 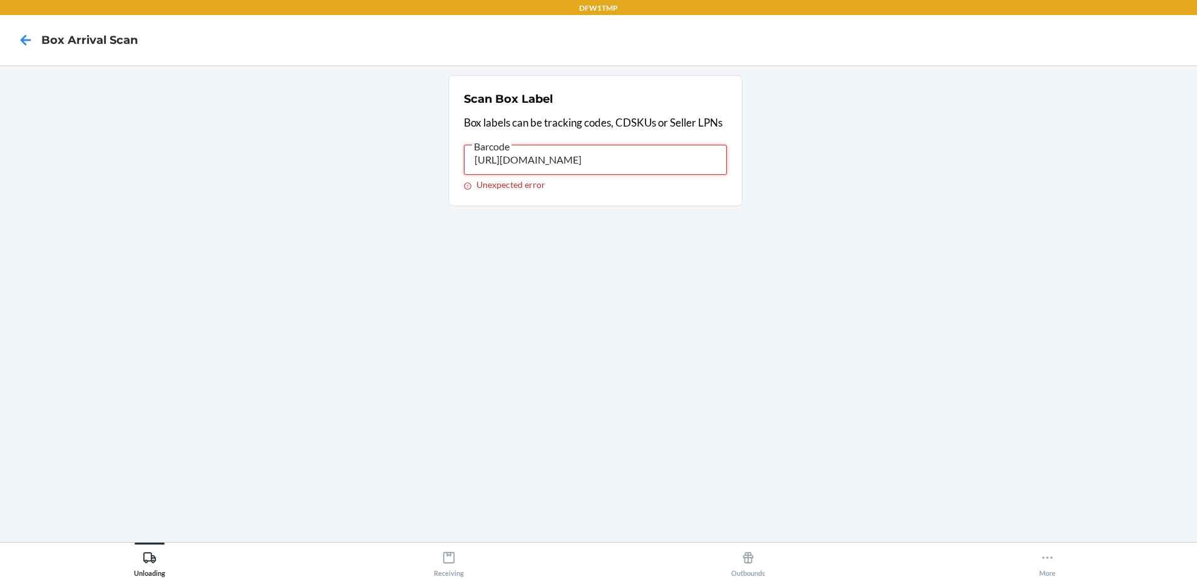 I want to click on p: Box labels can be tracking codes, CDSKUs or Seller LPNs, so click(x=595, y=123).